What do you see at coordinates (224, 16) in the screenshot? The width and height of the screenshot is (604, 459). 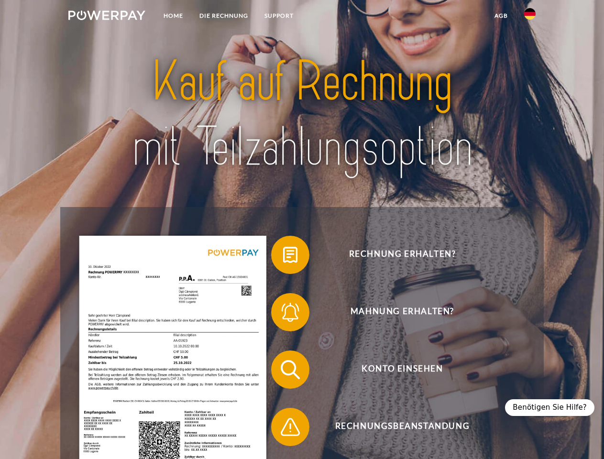 I see `a: DIE RECHNUNG` at bounding box center [224, 16].